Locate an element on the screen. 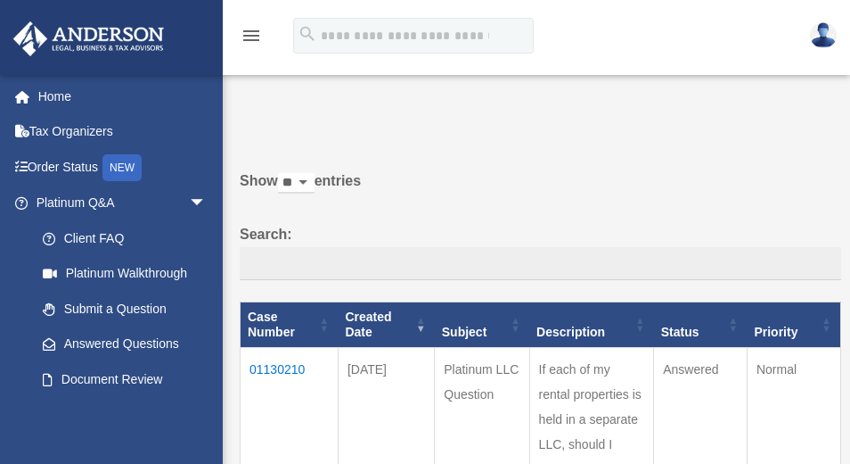  a: Submit a Question is located at coordinates (125, 308).